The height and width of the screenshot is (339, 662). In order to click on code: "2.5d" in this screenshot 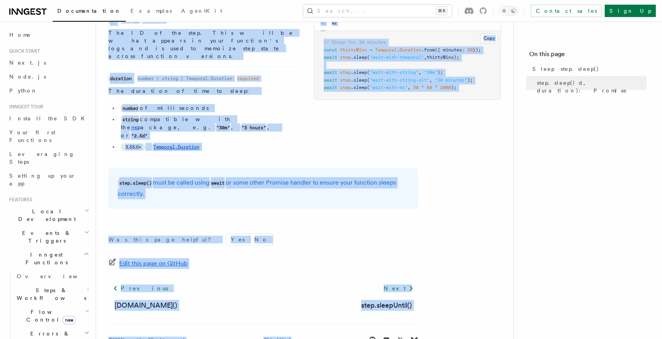, I will do `click(139, 136)`.